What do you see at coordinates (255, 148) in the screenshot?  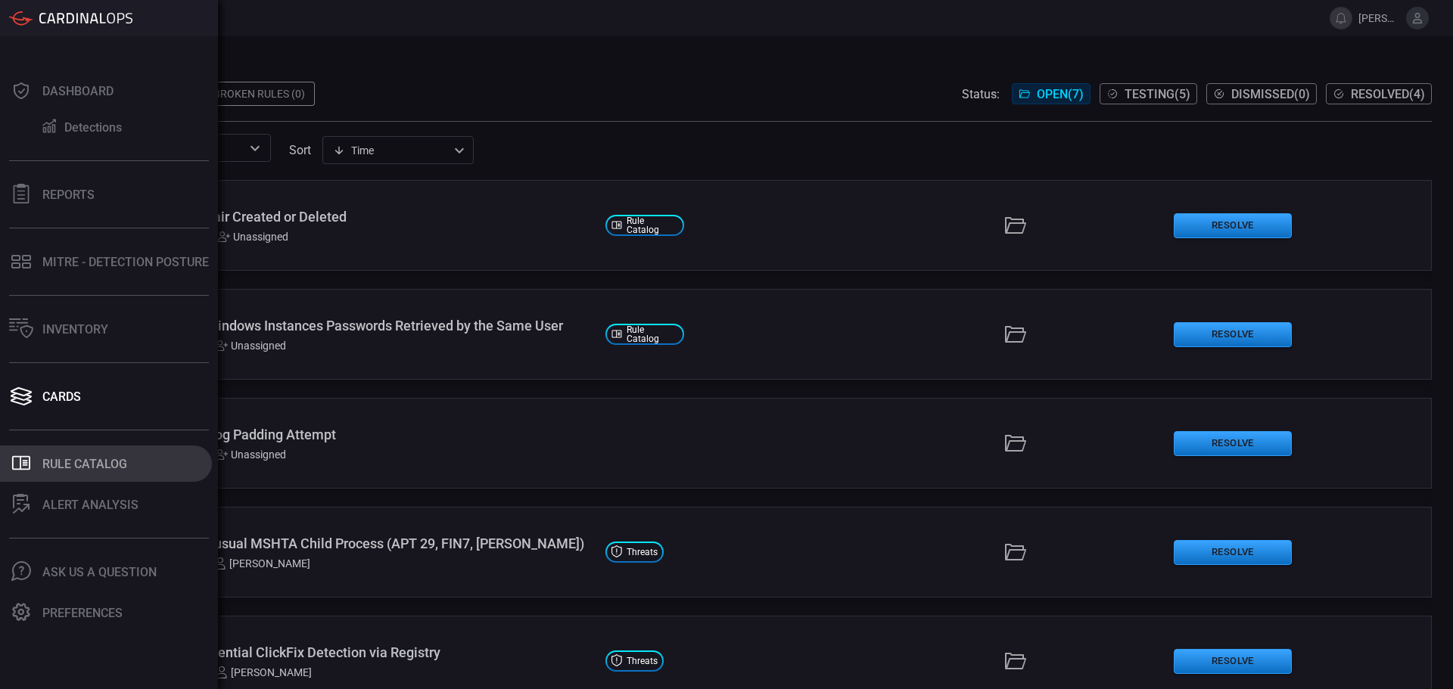 I see `button: Open` at bounding box center [255, 148].